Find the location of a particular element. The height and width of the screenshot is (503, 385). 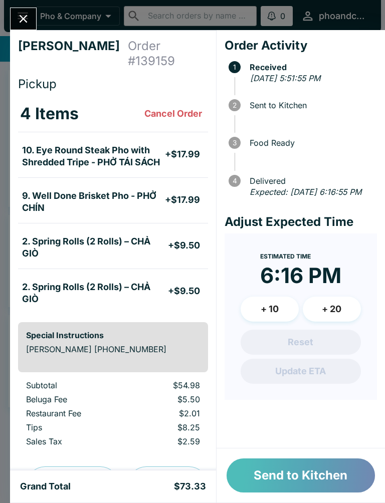

text: 2 is located at coordinates (235, 105).